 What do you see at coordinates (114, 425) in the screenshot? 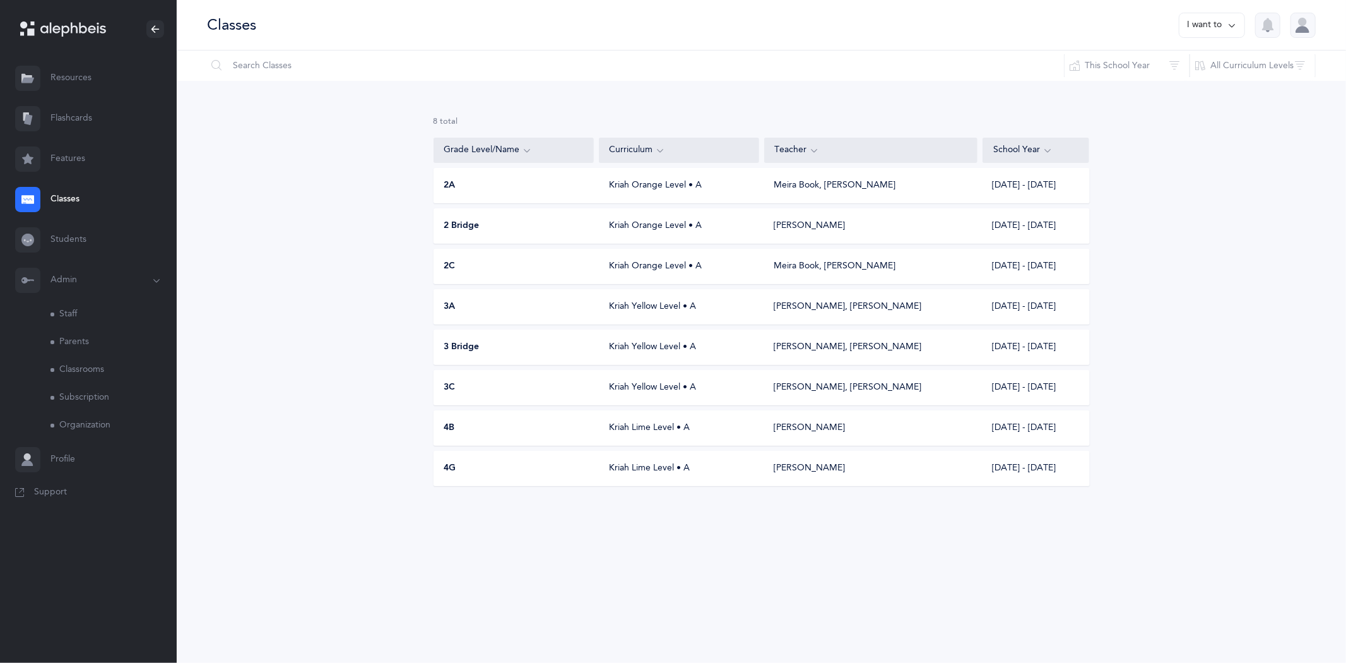
I see `a: Organization` at bounding box center [114, 425].